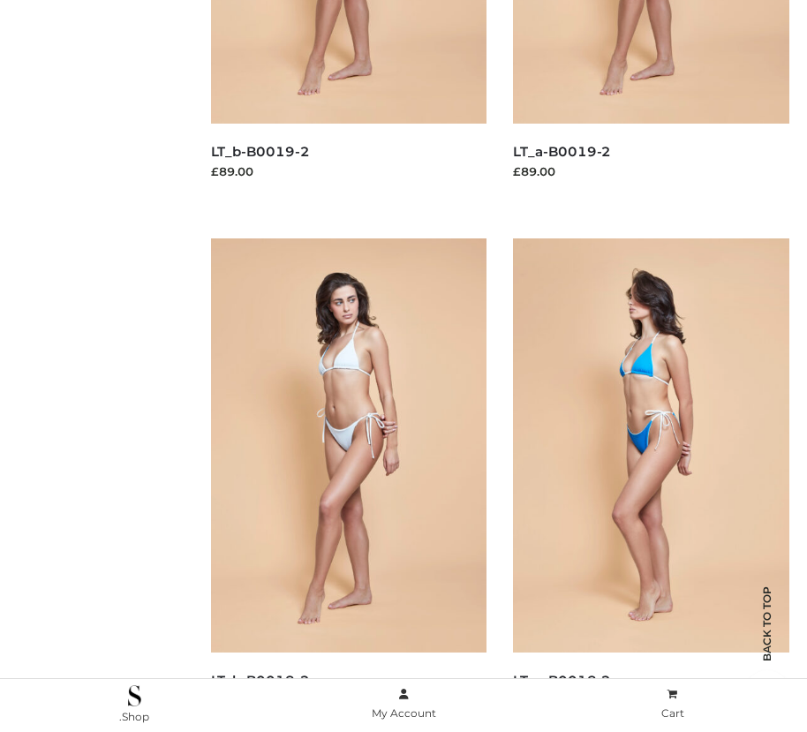 The image size is (807, 732). Describe the element at coordinates (403, 704) in the screenshot. I see `a: My Account` at that location.